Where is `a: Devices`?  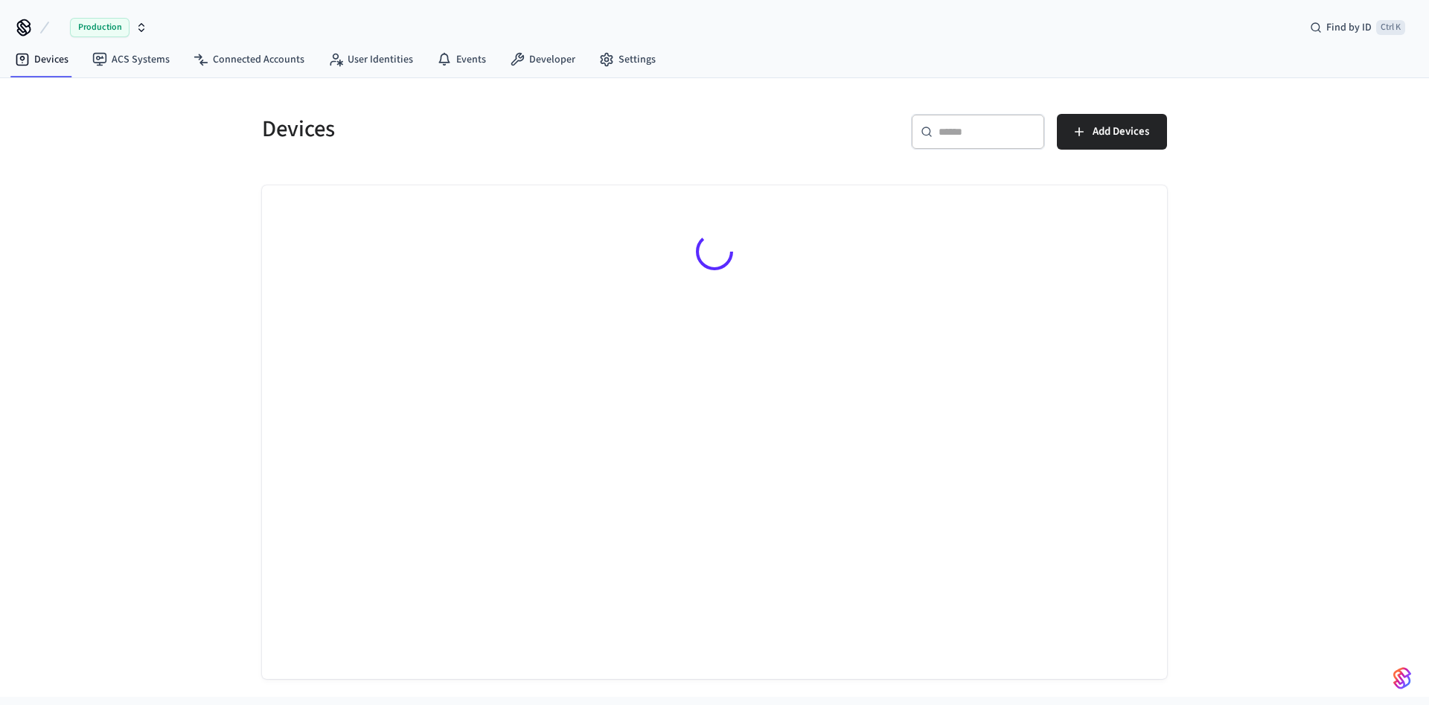
a: Devices is located at coordinates (42, 60).